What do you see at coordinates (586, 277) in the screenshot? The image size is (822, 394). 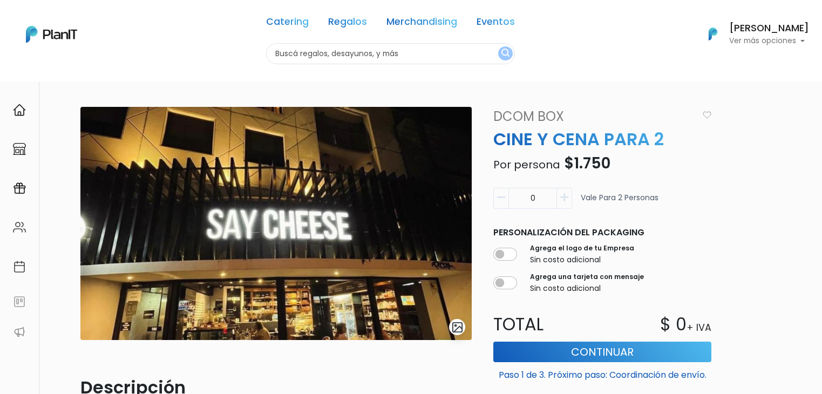 I see `label: Agrega una tarjeta con mensaje` at bounding box center [586, 277].